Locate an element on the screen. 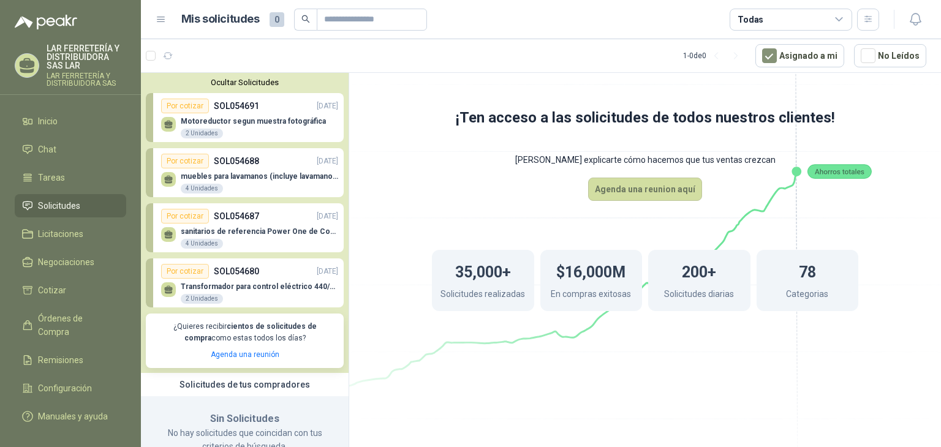 The height and width of the screenshot is (447, 941). span: Manuales y ayuda is located at coordinates (73, 417).